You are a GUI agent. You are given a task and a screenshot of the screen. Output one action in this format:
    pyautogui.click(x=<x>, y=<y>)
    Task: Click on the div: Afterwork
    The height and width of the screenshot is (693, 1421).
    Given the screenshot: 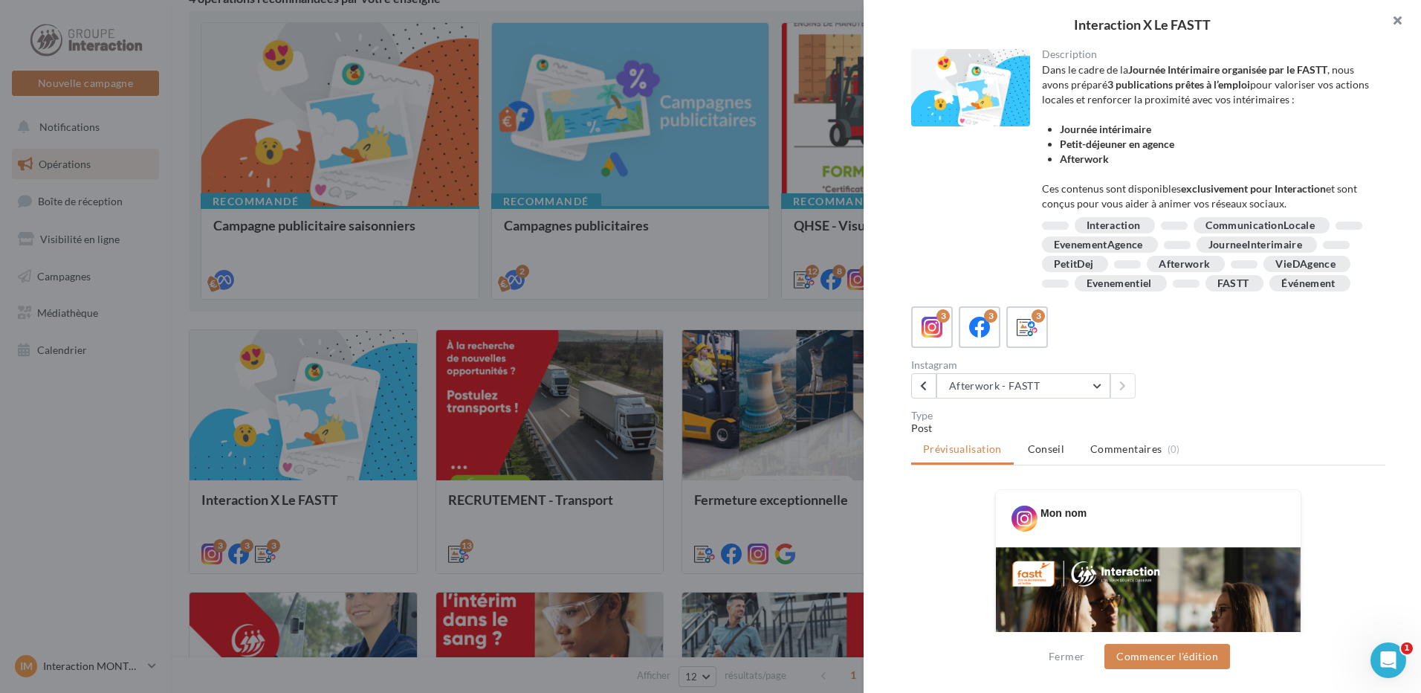 What is the action you would take?
    pyautogui.click(x=1184, y=264)
    